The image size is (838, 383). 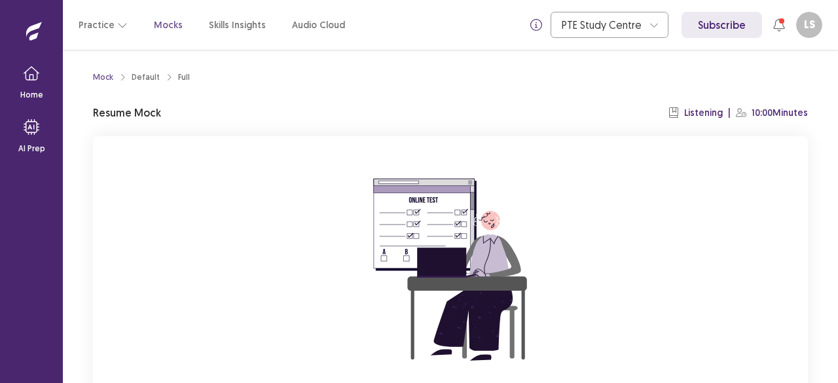 What do you see at coordinates (722, 25) in the screenshot?
I see `a: Subscribe` at bounding box center [722, 25].